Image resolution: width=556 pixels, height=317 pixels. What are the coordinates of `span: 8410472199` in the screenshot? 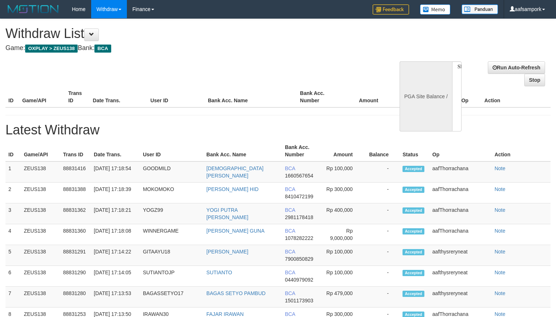 It's located at (299, 196).